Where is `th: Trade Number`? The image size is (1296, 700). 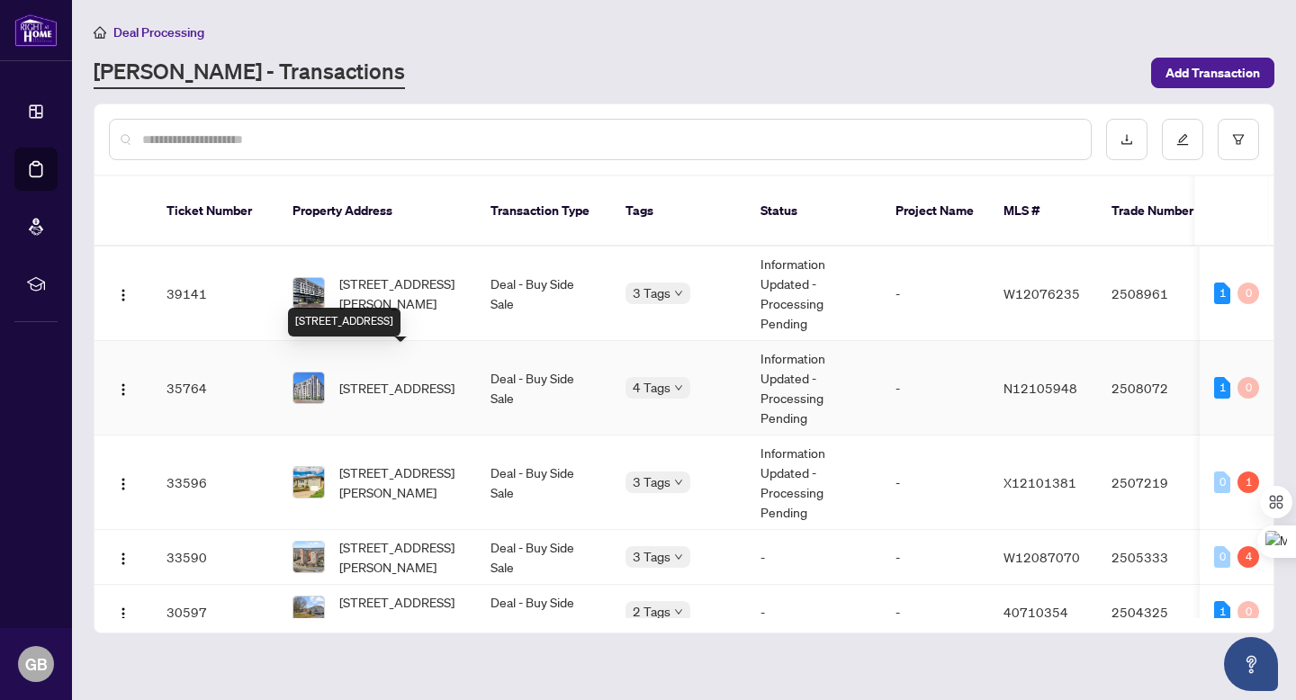 th: Trade Number is located at coordinates (1161, 212).